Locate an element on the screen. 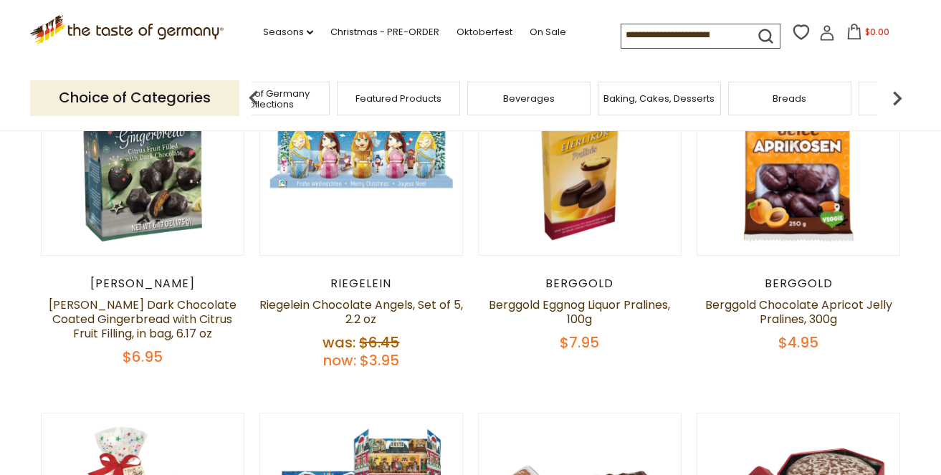  span: $0.00 is located at coordinates (877, 32).